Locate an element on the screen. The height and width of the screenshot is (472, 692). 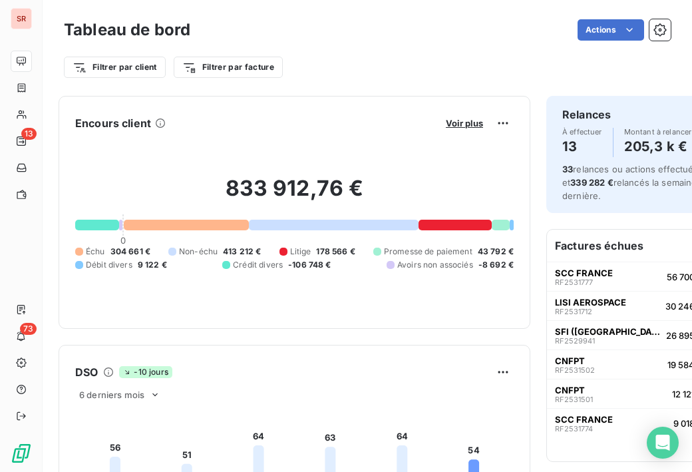
button: Voir plus is located at coordinates (465, 123).